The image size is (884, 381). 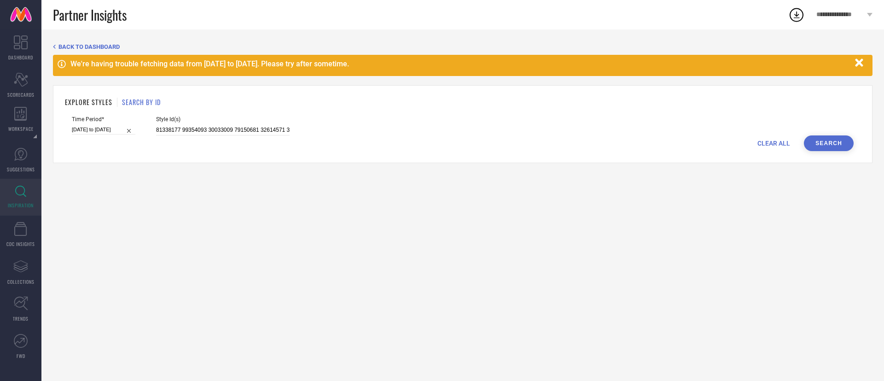 What do you see at coordinates (21, 318) in the screenshot?
I see `span: TRENDS` at bounding box center [21, 318].